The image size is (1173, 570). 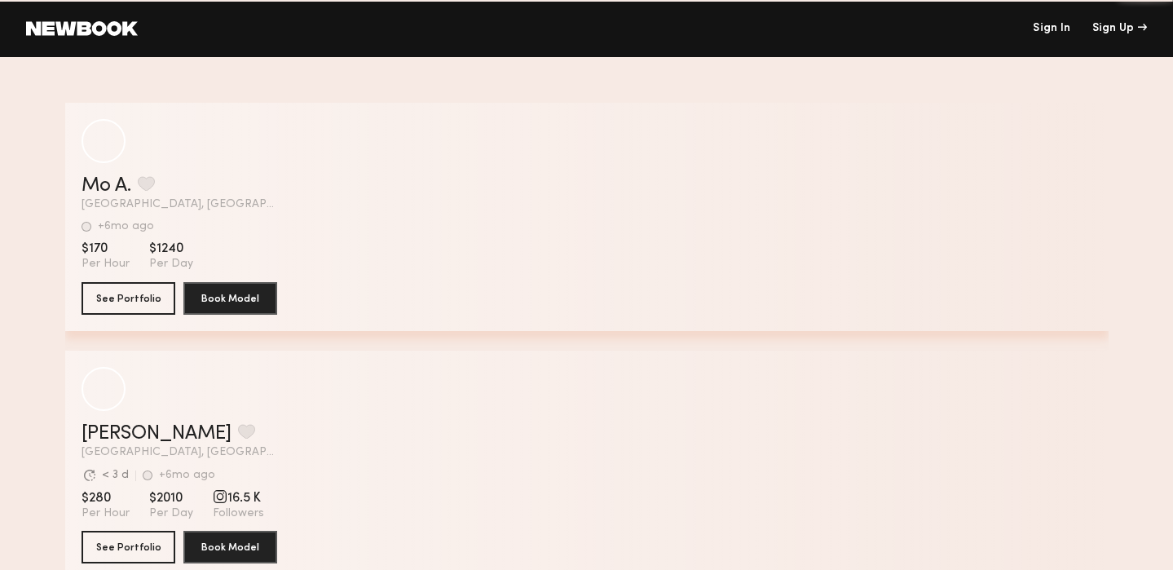 What do you see at coordinates (1052, 29) in the screenshot?
I see `a: Sign In` at bounding box center [1052, 29].